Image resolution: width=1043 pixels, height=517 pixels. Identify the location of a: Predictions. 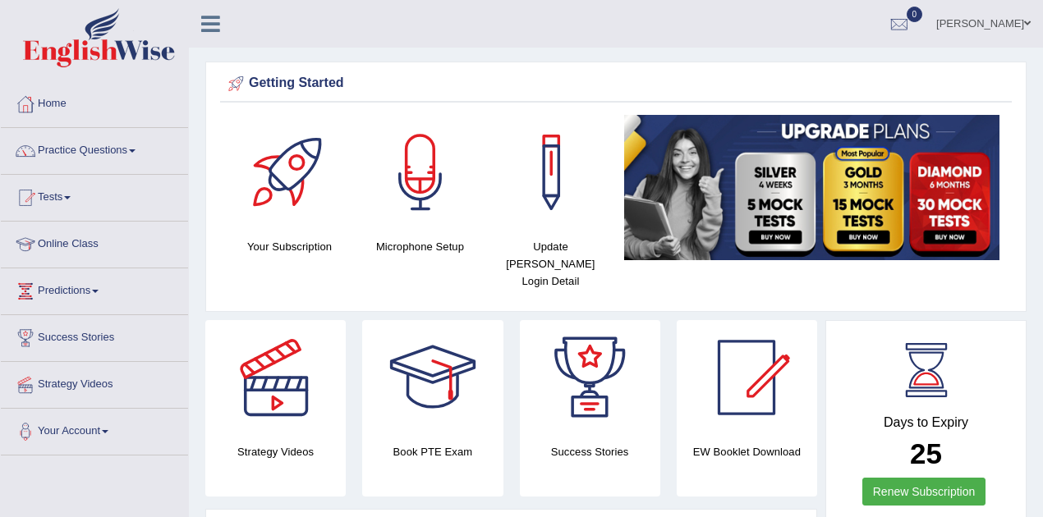
(94, 289).